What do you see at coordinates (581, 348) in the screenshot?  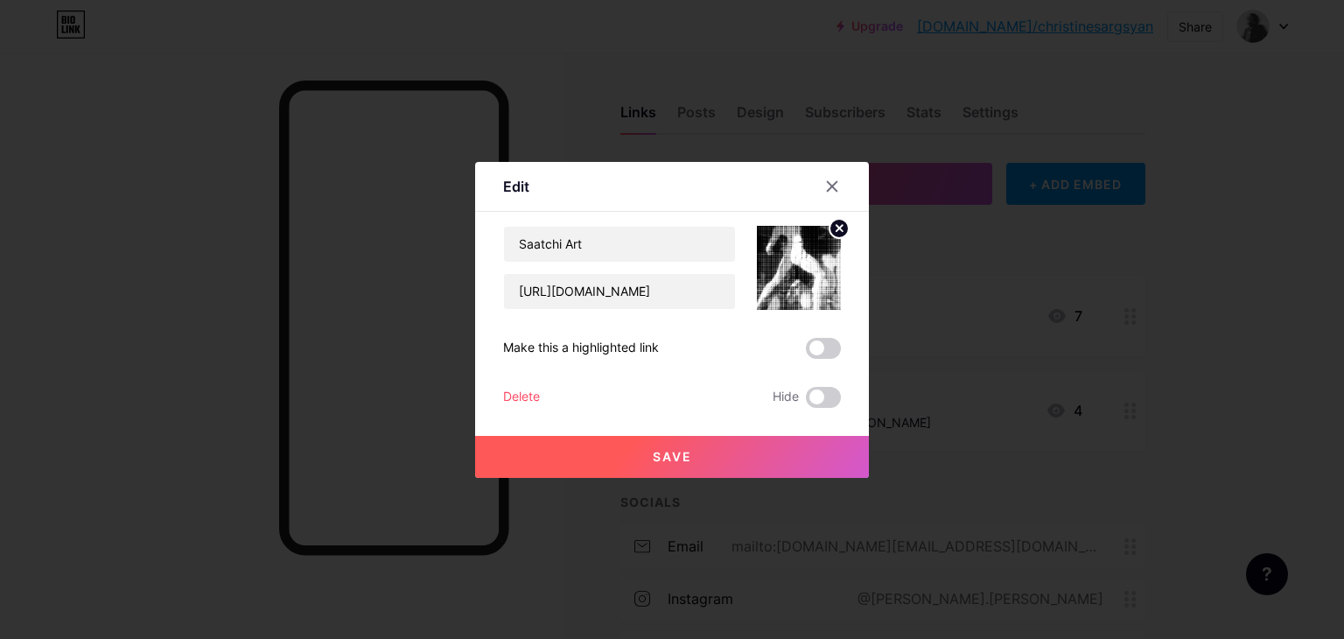 I see `div: Make this a highlighted link` at bounding box center [581, 348].